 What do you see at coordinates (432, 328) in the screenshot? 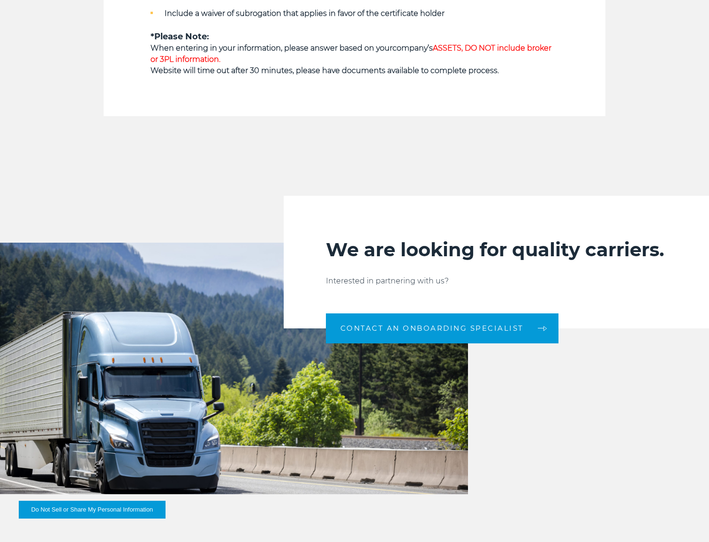
I see `span: CONTACT AN ONBOARDING SPECIALIST` at bounding box center [432, 328].